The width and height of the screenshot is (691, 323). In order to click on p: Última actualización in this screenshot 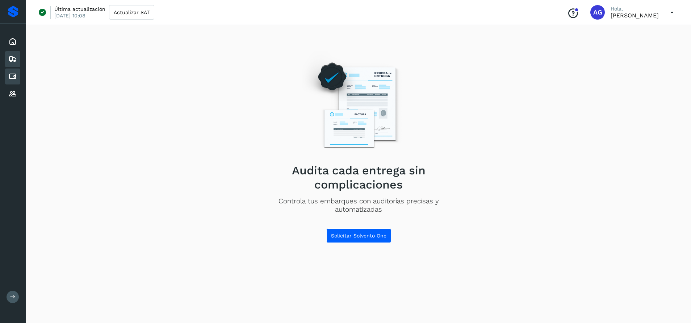, I will do `click(80, 9)`.